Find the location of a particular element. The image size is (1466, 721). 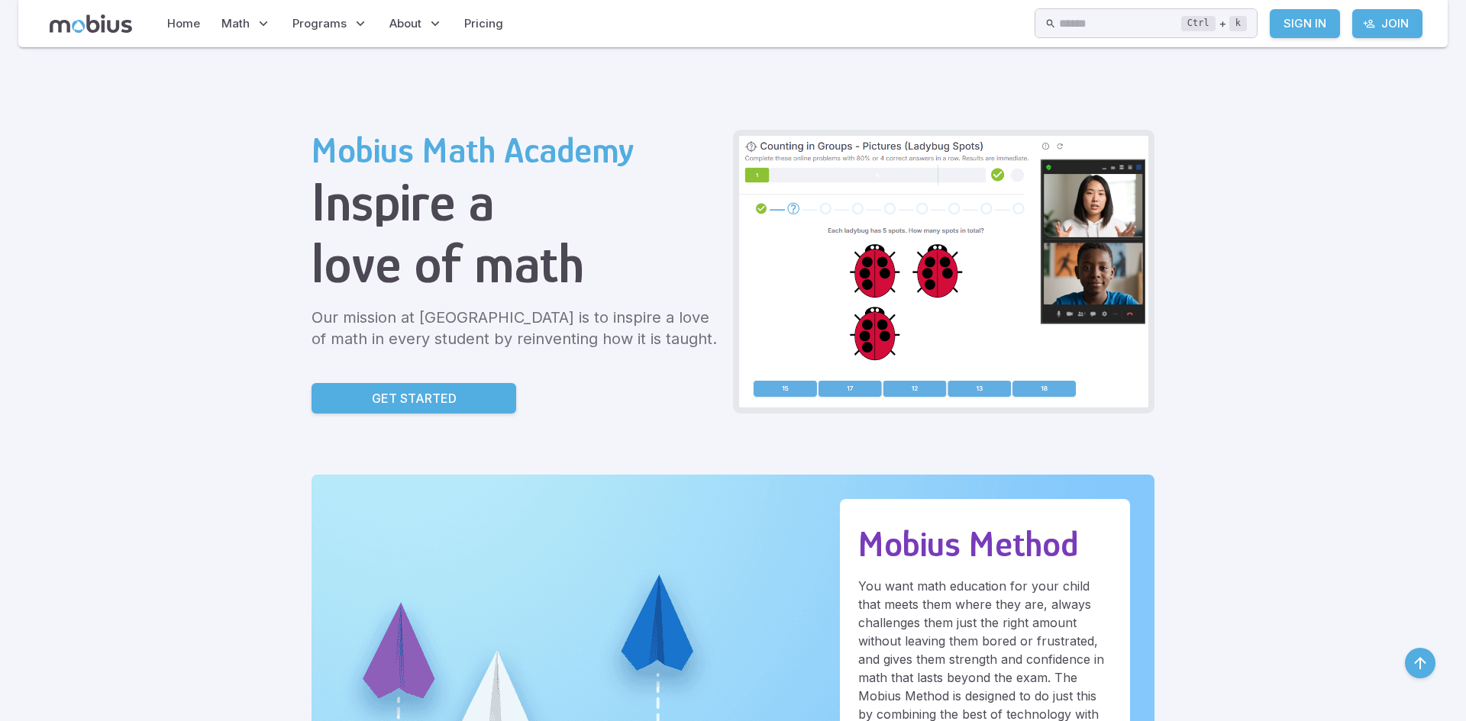

span: Math is located at coordinates (235, 24).